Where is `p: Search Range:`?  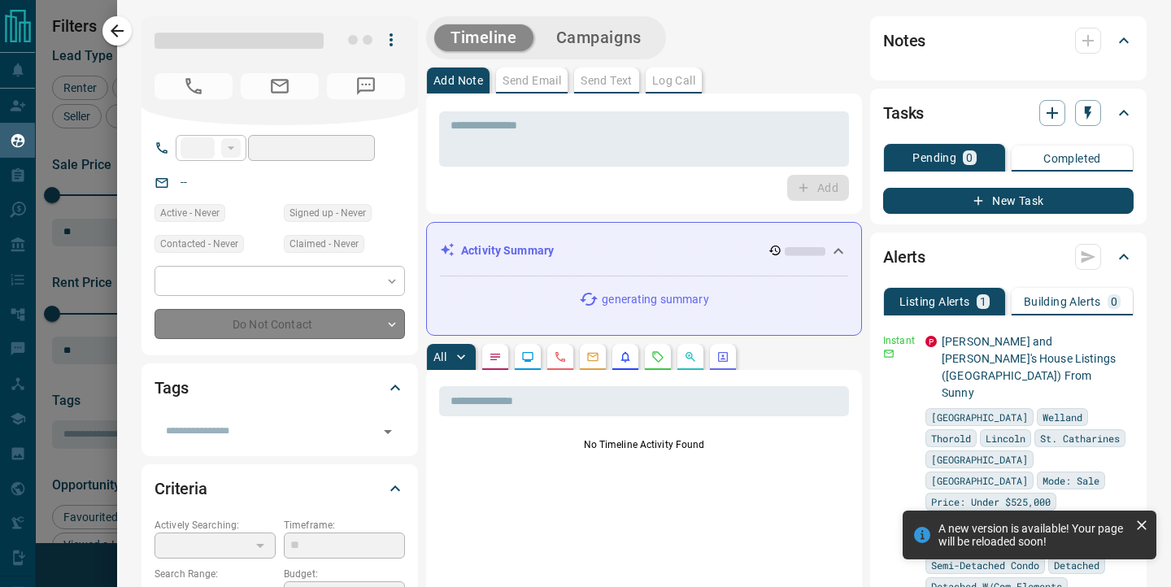
p: Search Range: is located at coordinates (215, 574).